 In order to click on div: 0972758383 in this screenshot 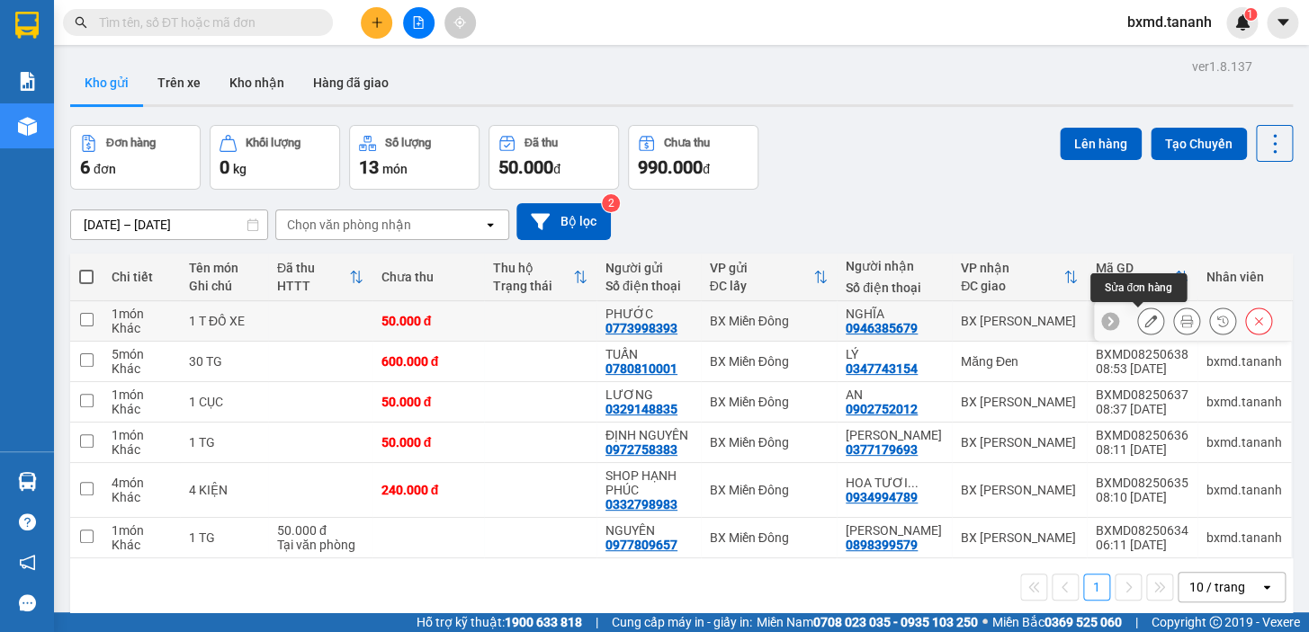, I will do `click(641, 450)`.